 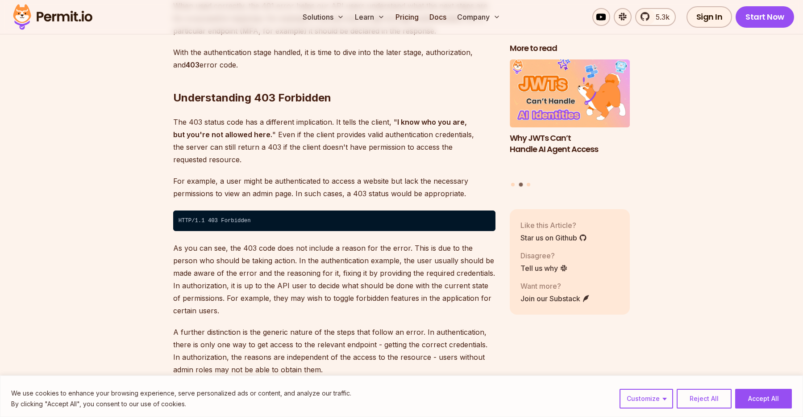 I want to click on a: Star us on Github, so click(x=554, y=237).